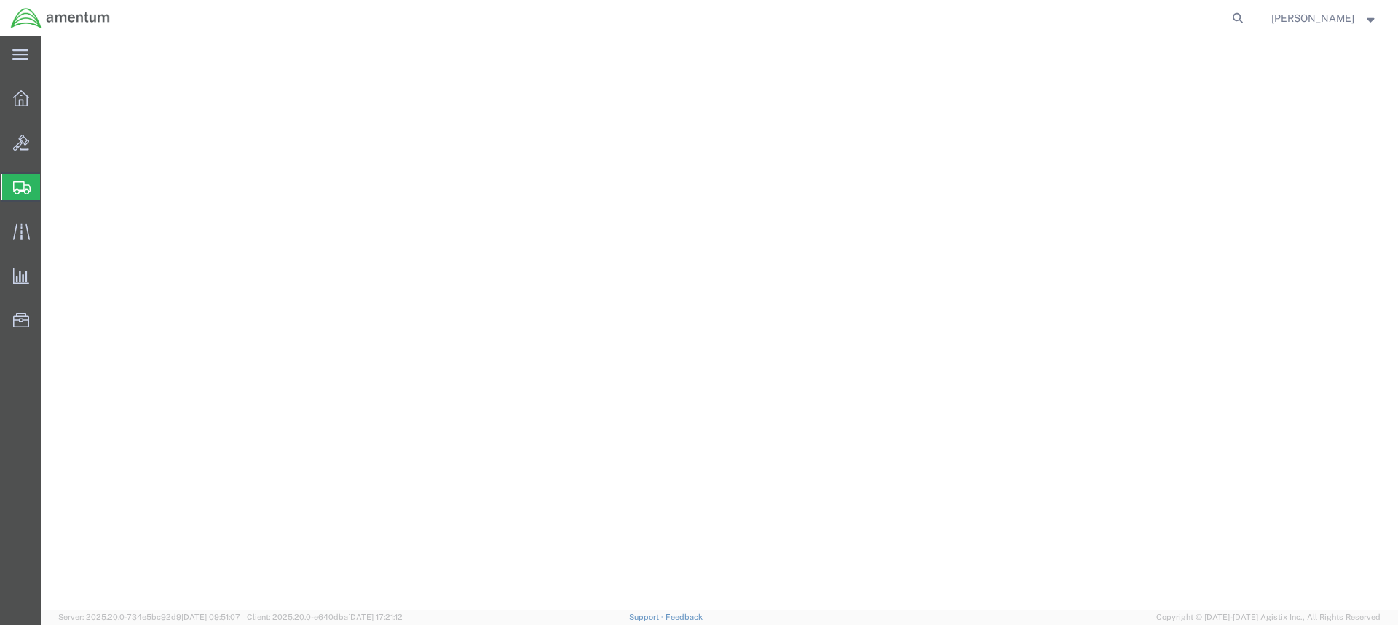  Describe the element at coordinates (325, 617) in the screenshot. I see `span: Client: 2025.20.0-e640dba` at that location.